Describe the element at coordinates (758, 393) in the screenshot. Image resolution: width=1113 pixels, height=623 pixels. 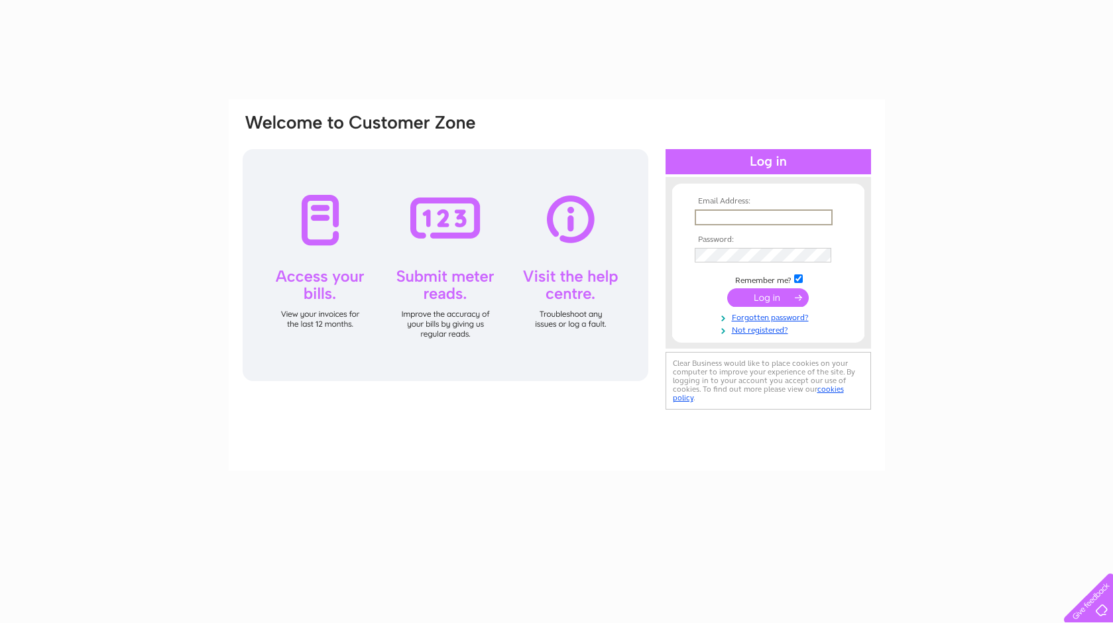
I see `a: cookies policy` at that location.